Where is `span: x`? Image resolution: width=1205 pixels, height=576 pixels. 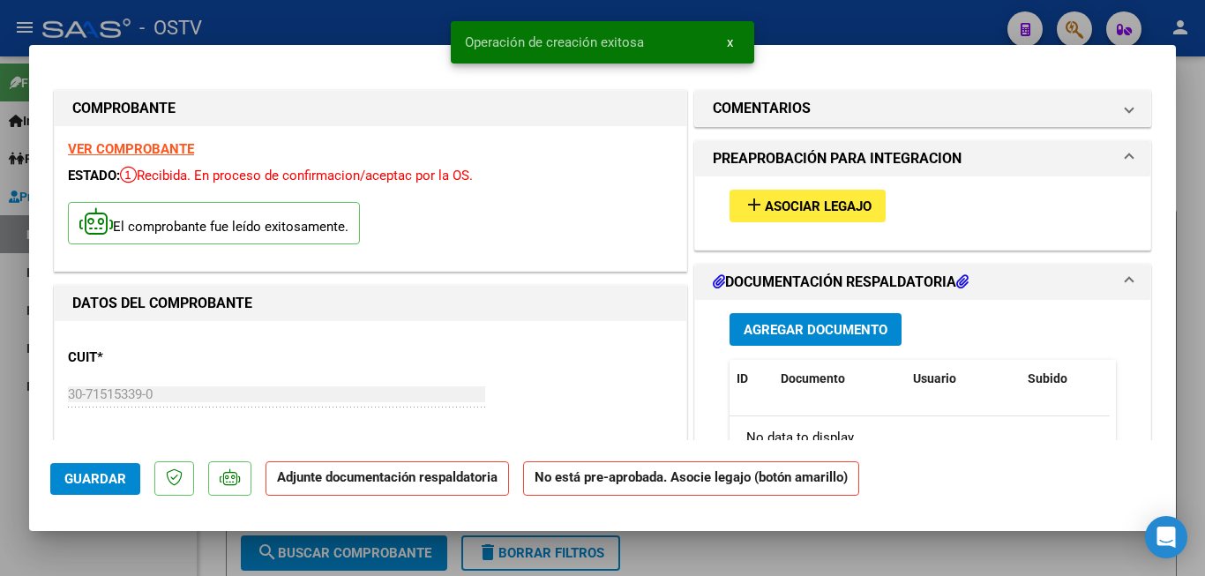
span: x is located at coordinates (730, 42).